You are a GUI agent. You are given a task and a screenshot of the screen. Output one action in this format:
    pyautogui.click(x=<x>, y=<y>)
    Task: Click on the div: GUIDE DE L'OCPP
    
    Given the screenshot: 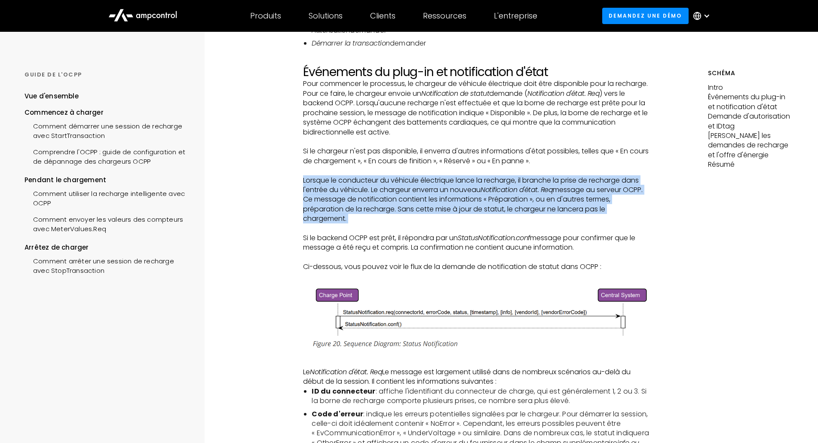 What is the action you would take?
    pyautogui.click(x=106, y=75)
    